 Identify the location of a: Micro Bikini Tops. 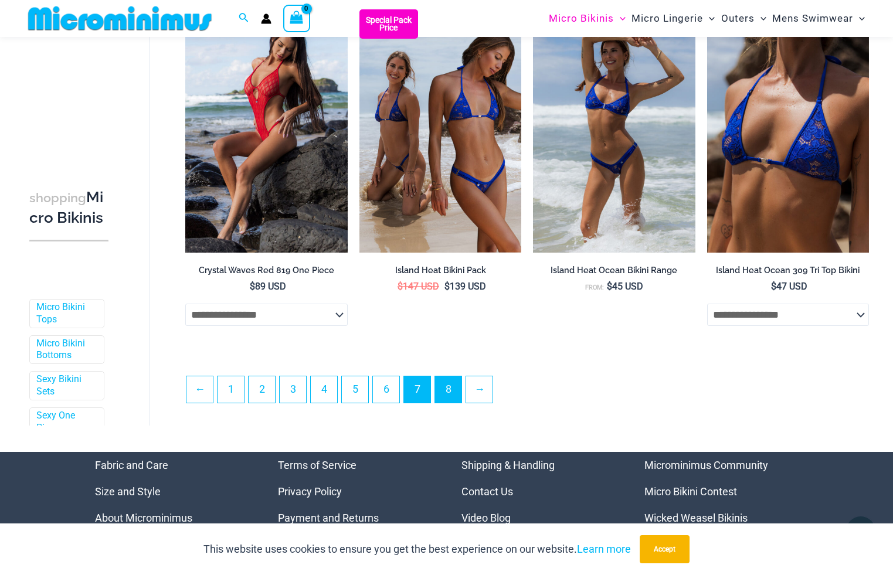
(66, 314).